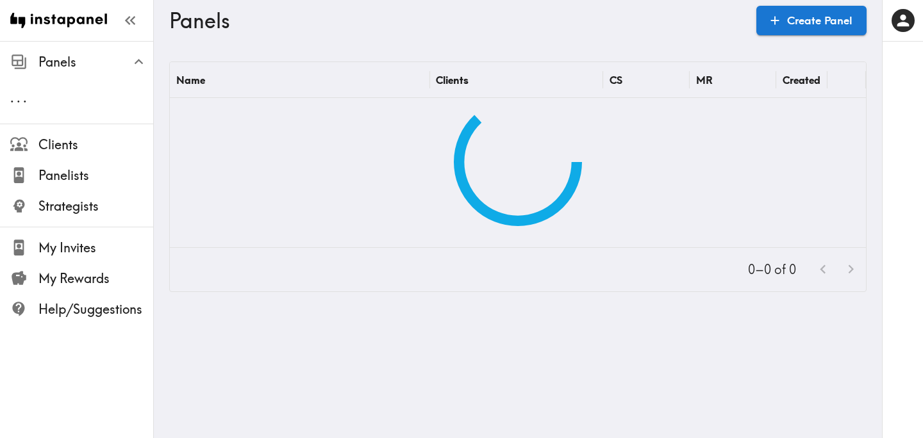 This screenshot has height=438, width=923. What do you see at coordinates (96, 310) in the screenshot?
I see `span: Help/Suggestions` at bounding box center [96, 310].